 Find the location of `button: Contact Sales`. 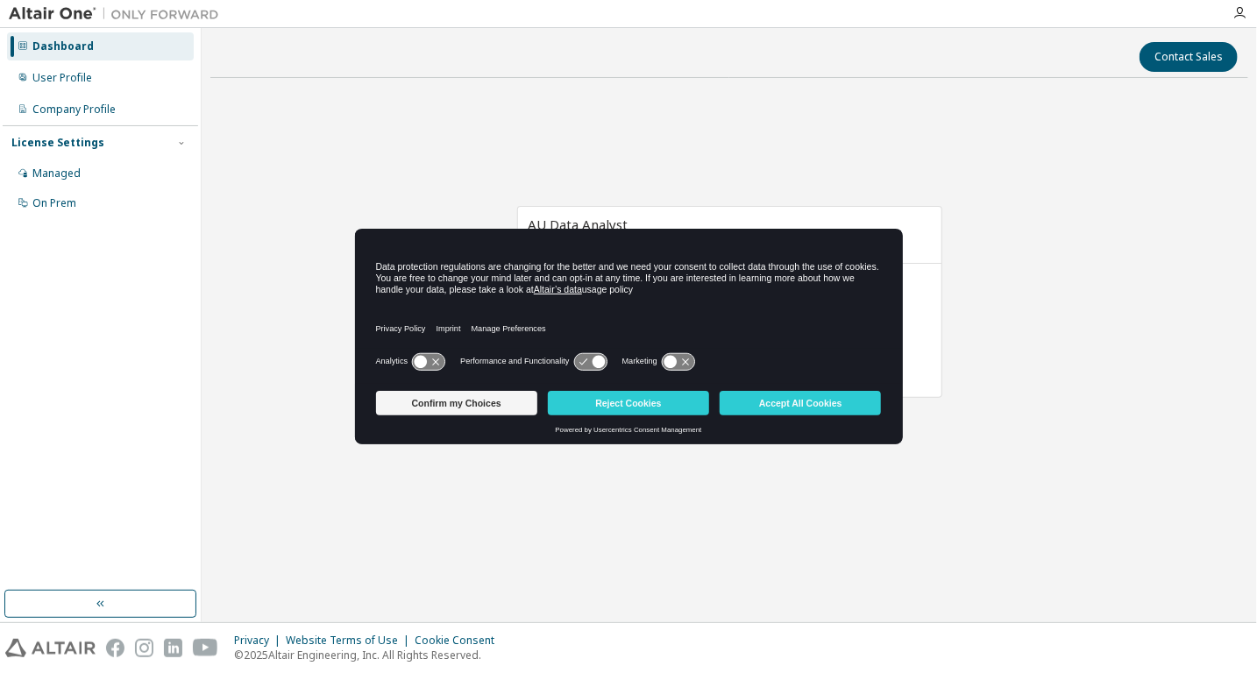

button: Contact Sales is located at coordinates (1189, 57).